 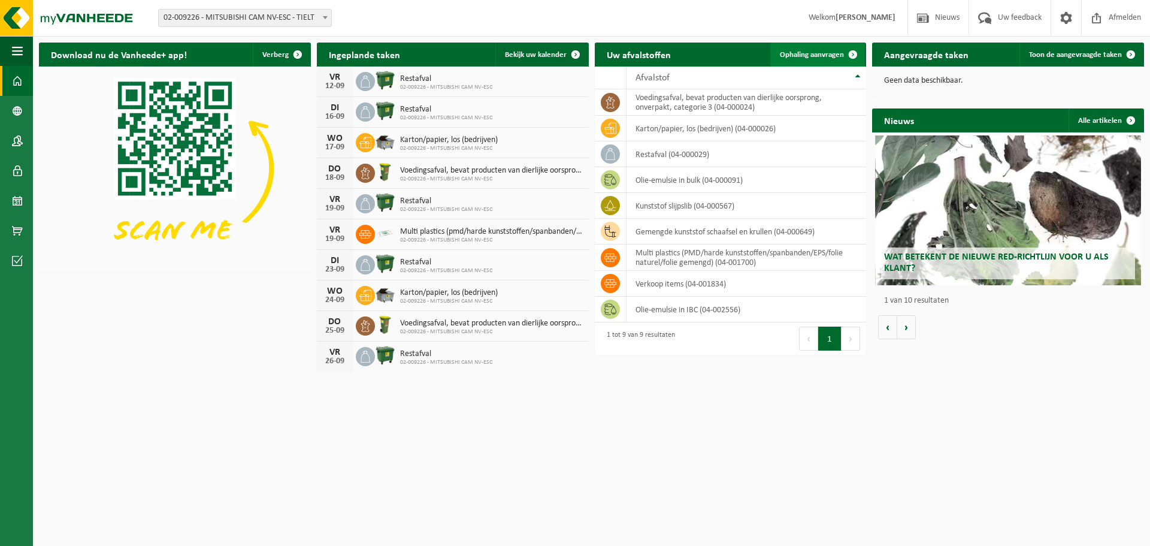 What do you see at coordinates (245, 18) in the screenshot?
I see `span: 02-009226 - MITSUBISHI CAM NV-ESC - TIELT` at bounding box center [245, 18].